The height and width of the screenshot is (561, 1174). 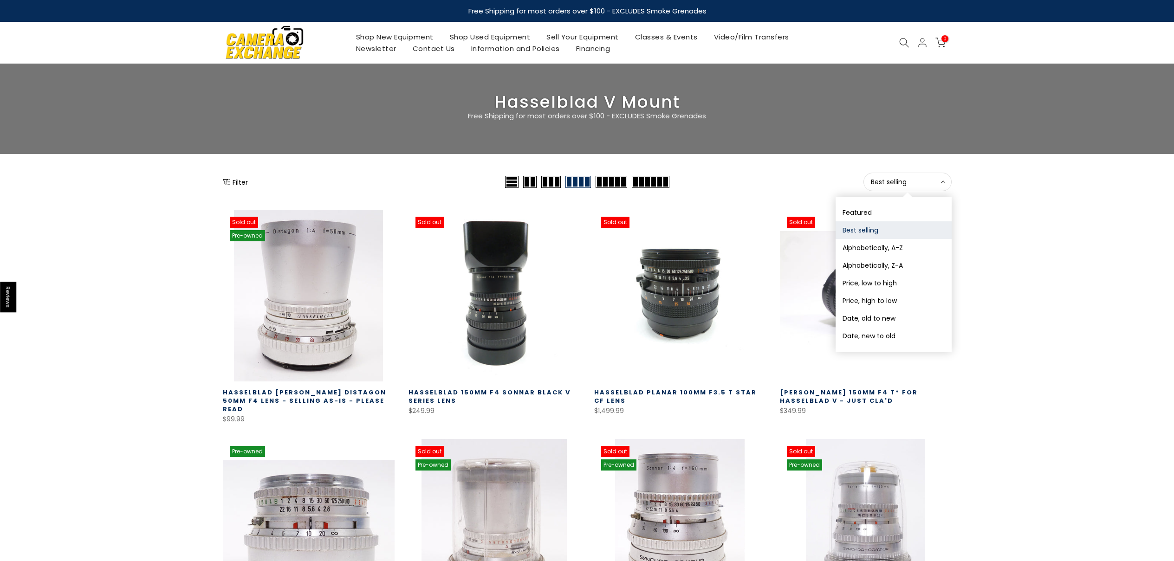 What do you see at coordinates (908, 182) in the screenshot?
I see `span: Best selling` at bounding box center [908, 182].